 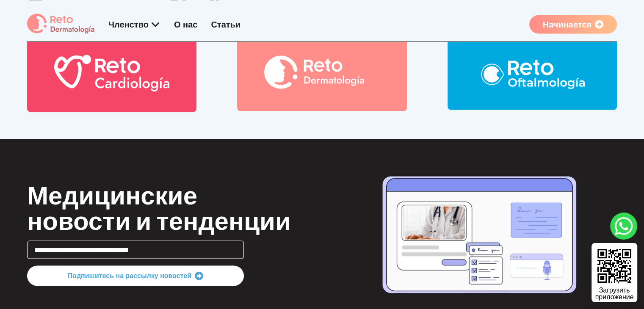 What do you see at coordinates (567, 24) in the screenshot?
I see `font: Начинается` at bounding box center [567, 24].